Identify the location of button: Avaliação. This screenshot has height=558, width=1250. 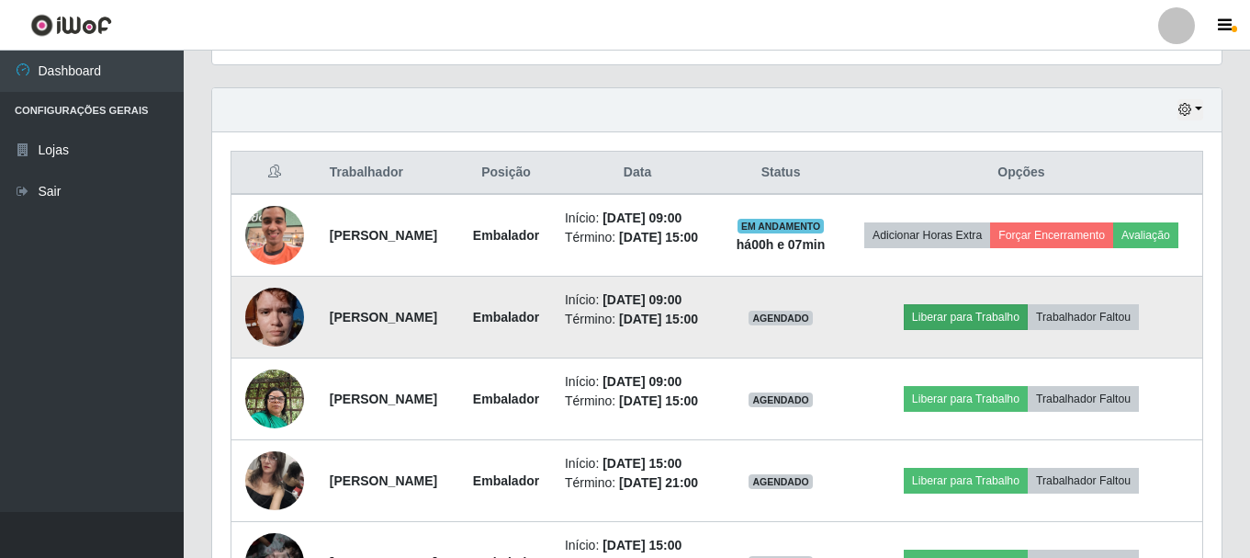
(1146, 235).